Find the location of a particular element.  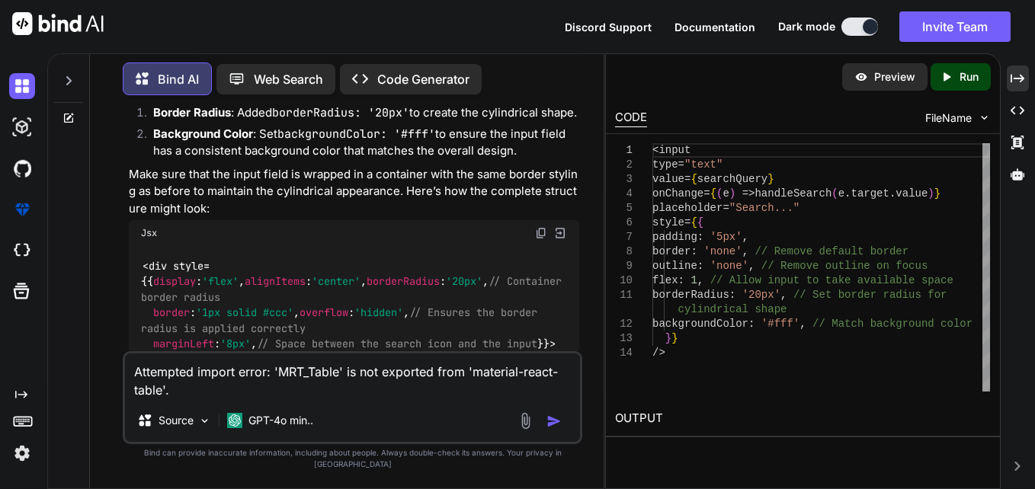

div: 6 is located at coordinates (624, 223).